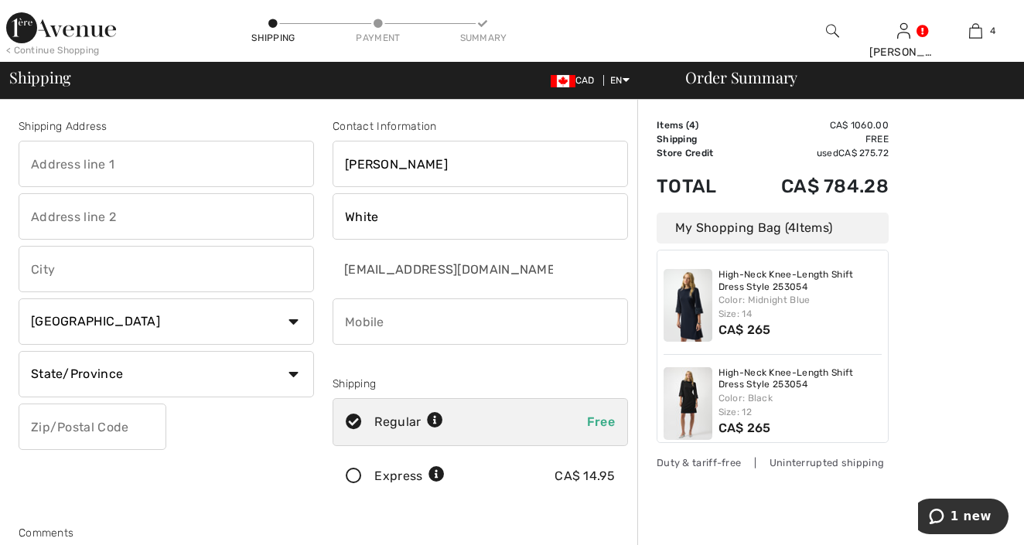 This screenshot has width=1024, height=545. What do you see at coordinates (698, 139) in the screenshot?
I see `td: Shipping` at bounding box center [698, 139].